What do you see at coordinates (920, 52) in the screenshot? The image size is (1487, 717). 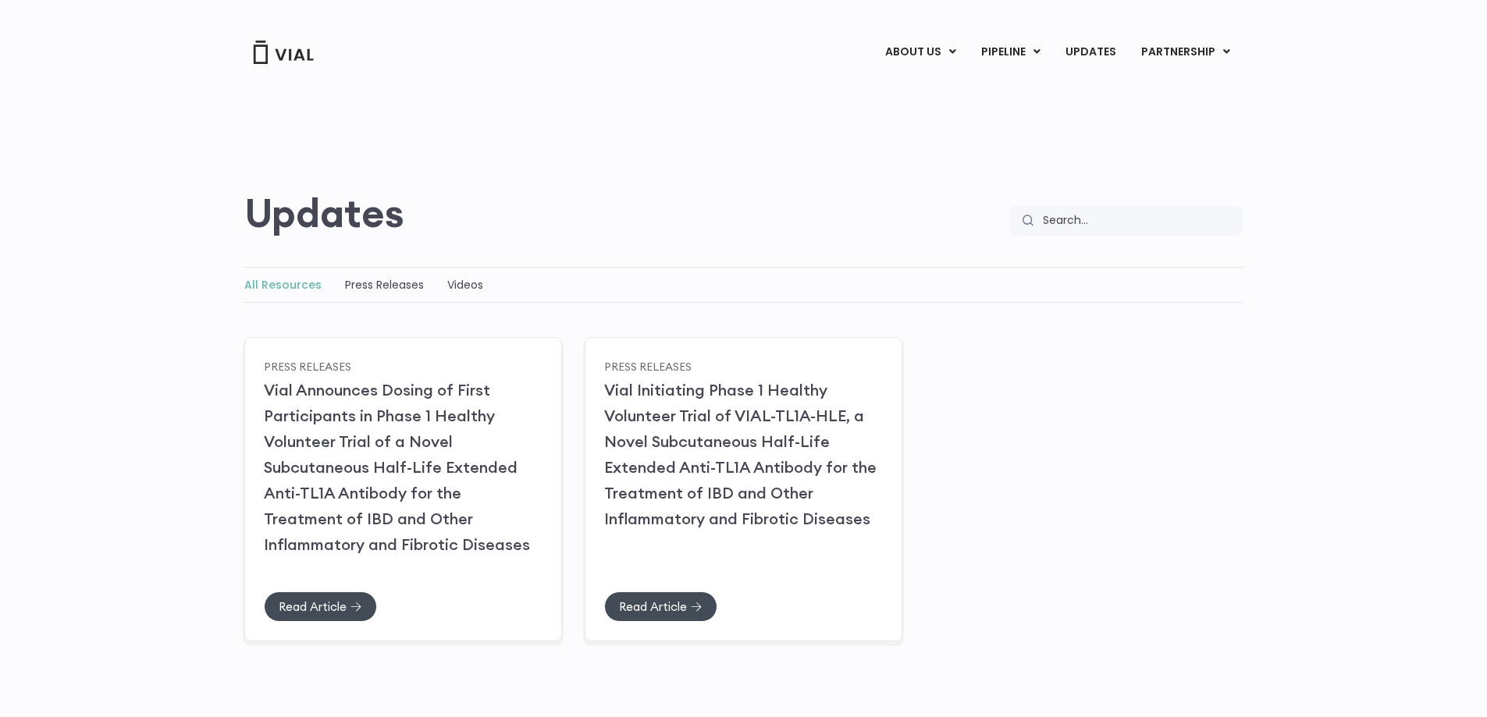 I see `a: ABOUT USMenu Toggle` at bounding box center [920, 52].